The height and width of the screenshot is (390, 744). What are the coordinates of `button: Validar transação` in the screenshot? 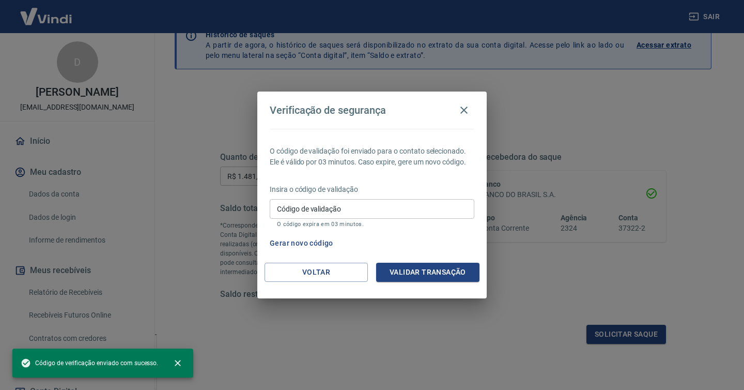 It's located at (428, 272).